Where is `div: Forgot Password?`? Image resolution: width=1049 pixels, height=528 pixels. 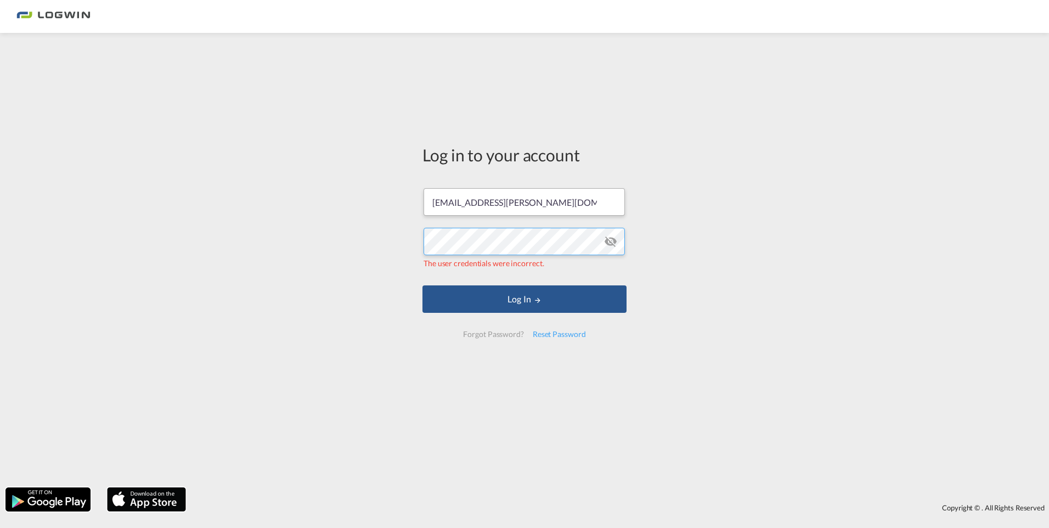 div: Forgot Password? is located at coordinates (493, 334).